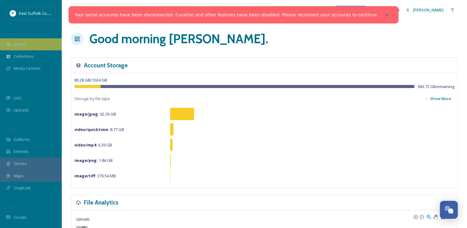  What do you see at coordinates (22, 188) in the screenshot?
I see `span: SnapLink` at bounding box center [22, 188].